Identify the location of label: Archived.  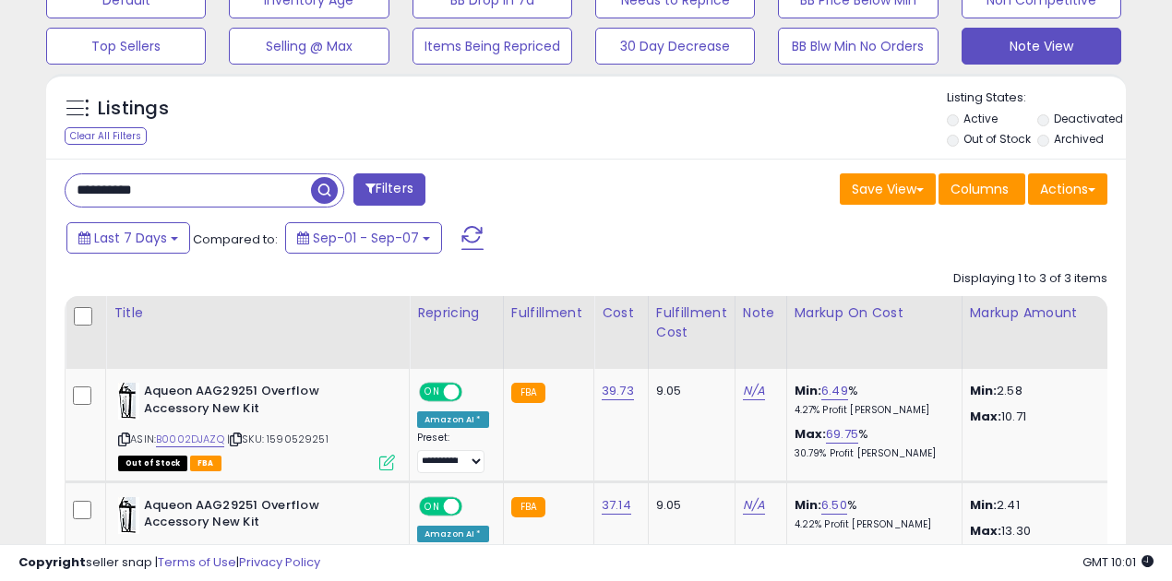
(1079, 138).